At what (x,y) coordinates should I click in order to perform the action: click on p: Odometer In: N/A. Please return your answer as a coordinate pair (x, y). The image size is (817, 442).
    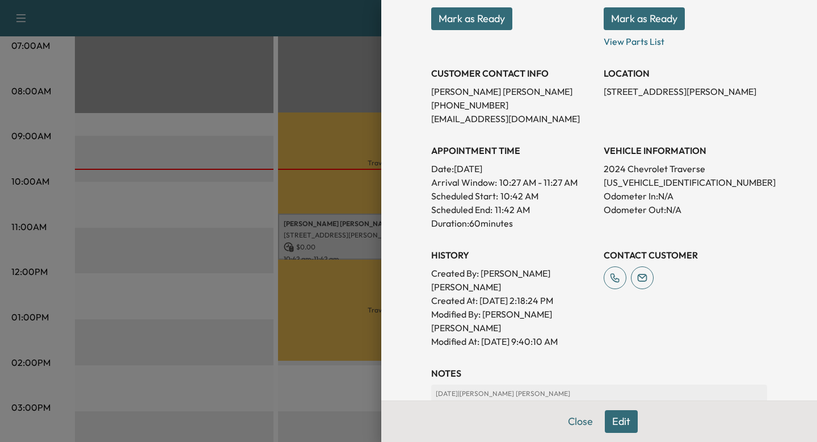
    Looking at the image, I should click on (686, 196).